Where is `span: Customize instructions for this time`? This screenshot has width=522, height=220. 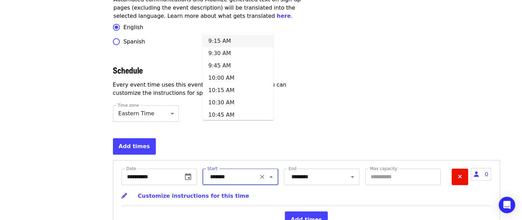 span: Customize instructions for this time is located at coordinates (193, 196).